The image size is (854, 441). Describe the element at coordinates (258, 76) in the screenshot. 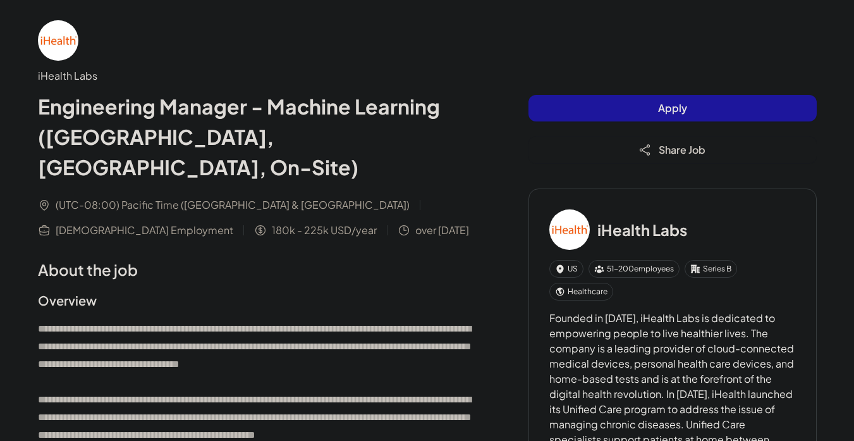

I see `div: iHealth Labs` at that location.